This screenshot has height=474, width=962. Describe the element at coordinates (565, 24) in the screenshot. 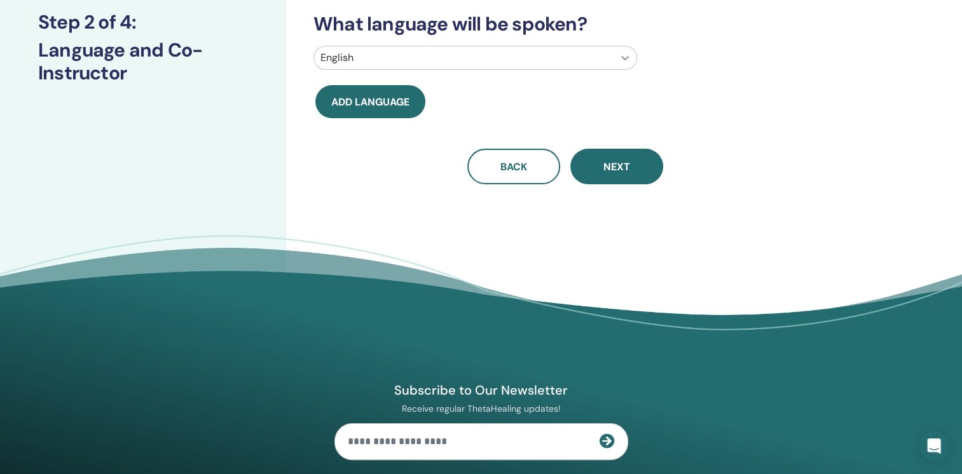

I see `h3: What language will be spoken?` at that location.